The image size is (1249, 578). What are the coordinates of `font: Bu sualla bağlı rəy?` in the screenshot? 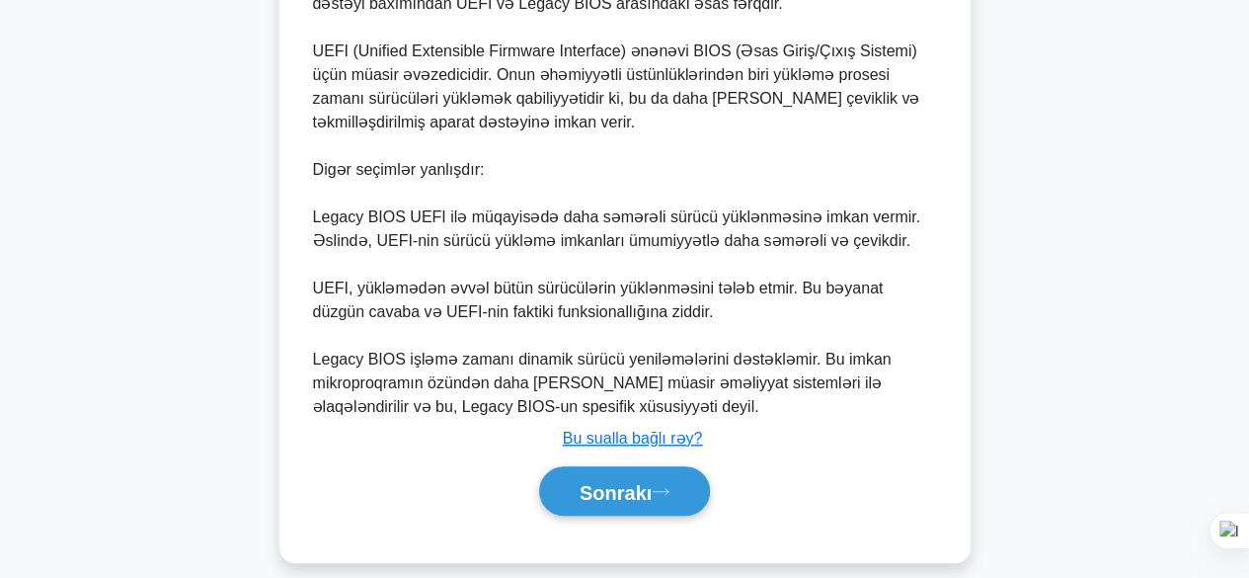 It's located at (633, 437).